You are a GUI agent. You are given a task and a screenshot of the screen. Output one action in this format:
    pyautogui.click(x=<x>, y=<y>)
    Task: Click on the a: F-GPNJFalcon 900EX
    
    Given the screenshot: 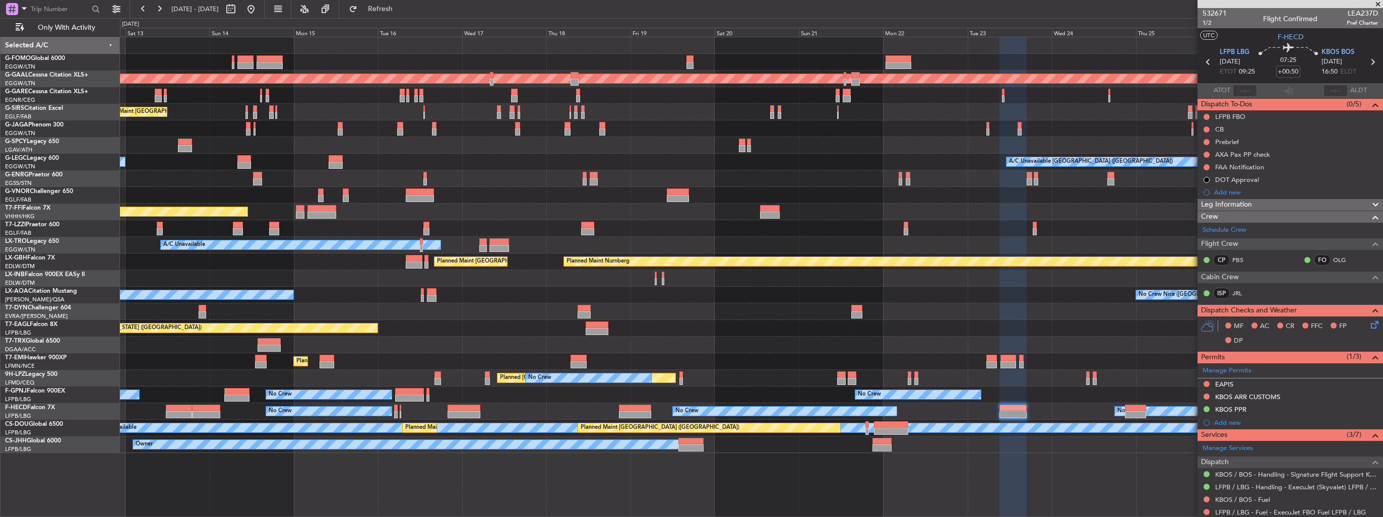 What is the action you would take?
    pyautogui.click(x=35, y=391)
    